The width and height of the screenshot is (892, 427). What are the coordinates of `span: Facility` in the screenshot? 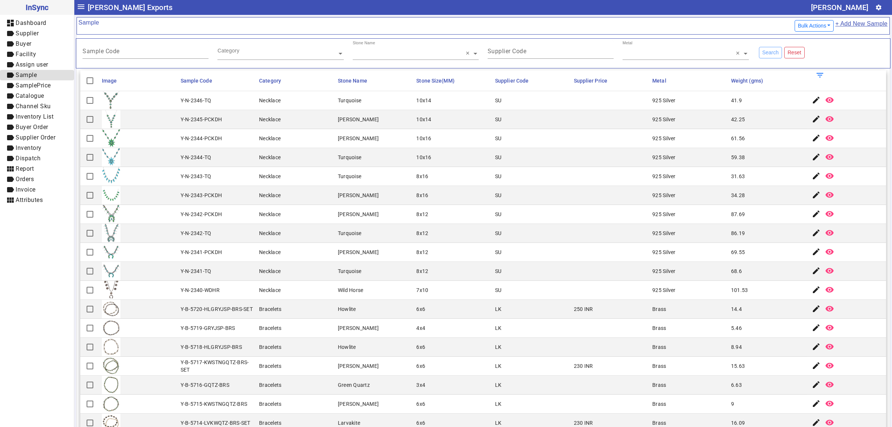 It's located at (26, 54).